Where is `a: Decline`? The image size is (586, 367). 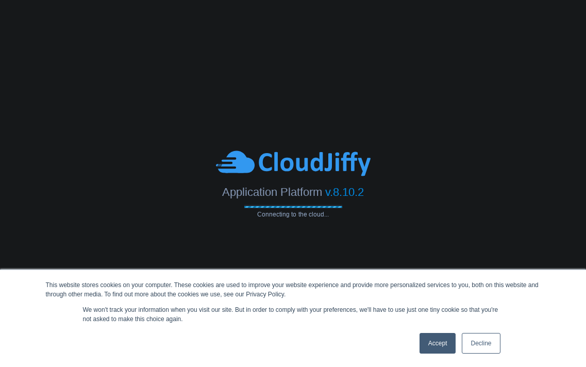
a: Decline is located at coordinates (481, 343).